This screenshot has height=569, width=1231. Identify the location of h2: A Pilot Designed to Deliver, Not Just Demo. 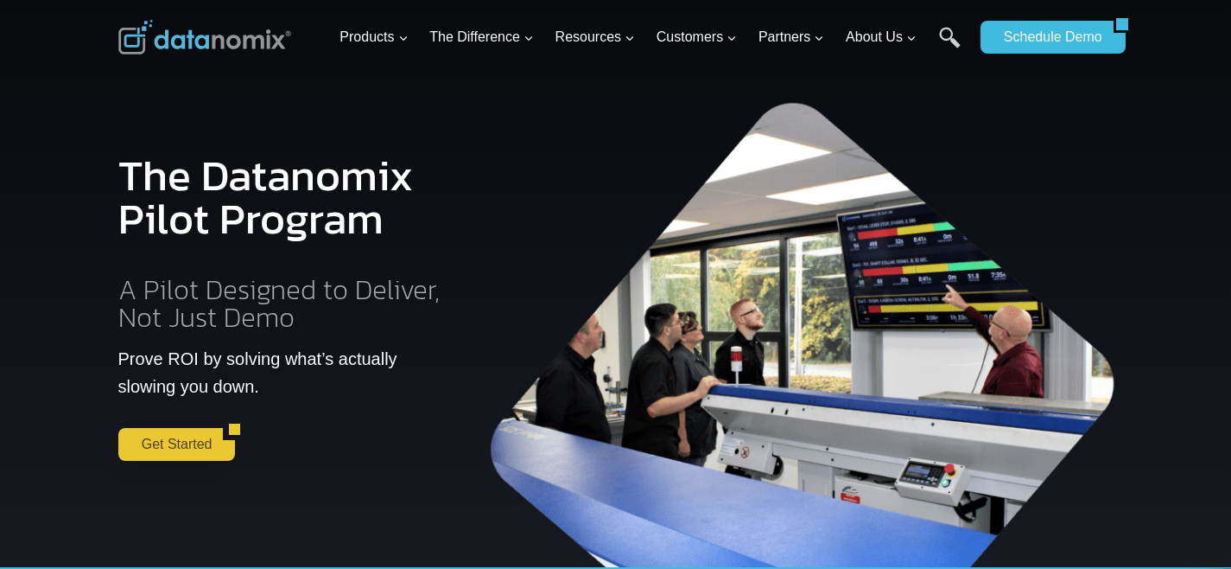
(285, 303).